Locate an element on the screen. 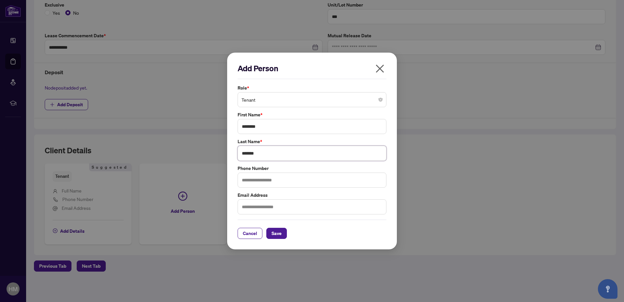 Image resolution: width=624 pixels, height=302 pixels. button: Cancel is located at coordinates (250, 233).